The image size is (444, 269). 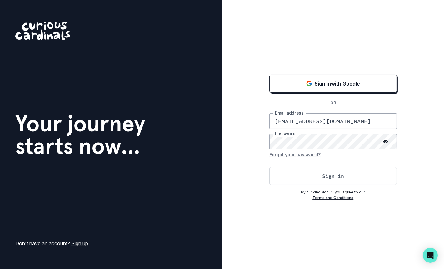 I want to click on button: Sign in with Google (GSuite), so click(x=333, y=84).